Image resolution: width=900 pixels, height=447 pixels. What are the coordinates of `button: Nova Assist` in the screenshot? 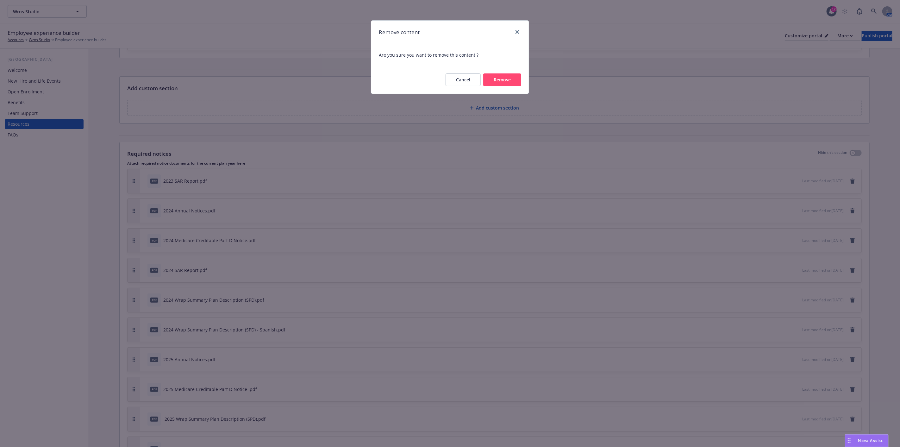 It's located at (866, 440).